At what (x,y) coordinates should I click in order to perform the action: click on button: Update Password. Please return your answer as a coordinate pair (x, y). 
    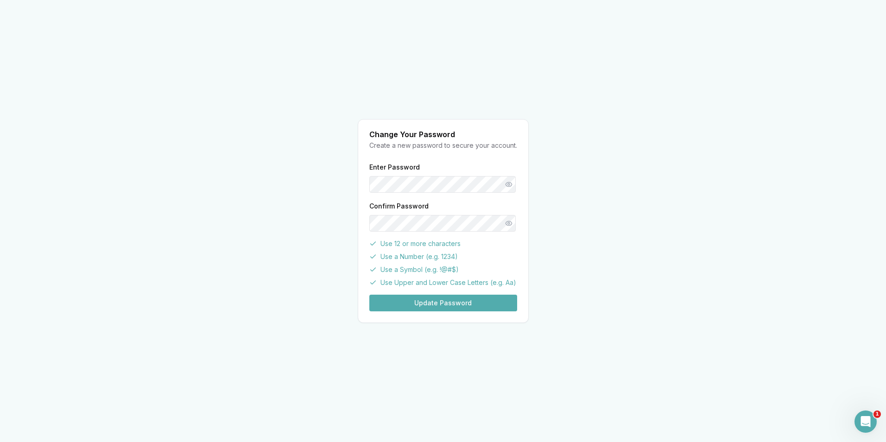
    Looking at the image, I should click on (443, 303).